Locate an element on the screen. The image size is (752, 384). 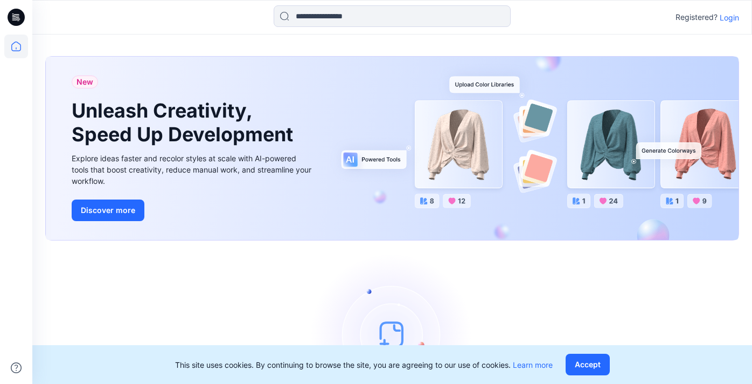
div: Explore ideas faster and recolor styles at scale with AI-powered tools that boost creativity, red... is located at coordinates (193, 169).